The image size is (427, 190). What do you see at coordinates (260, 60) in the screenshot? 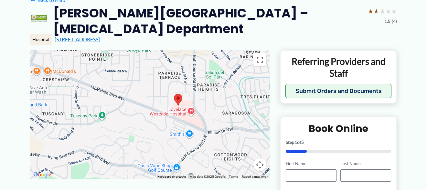
I see `button: Toggle fullscreen view` at bounding box center [260, 60].